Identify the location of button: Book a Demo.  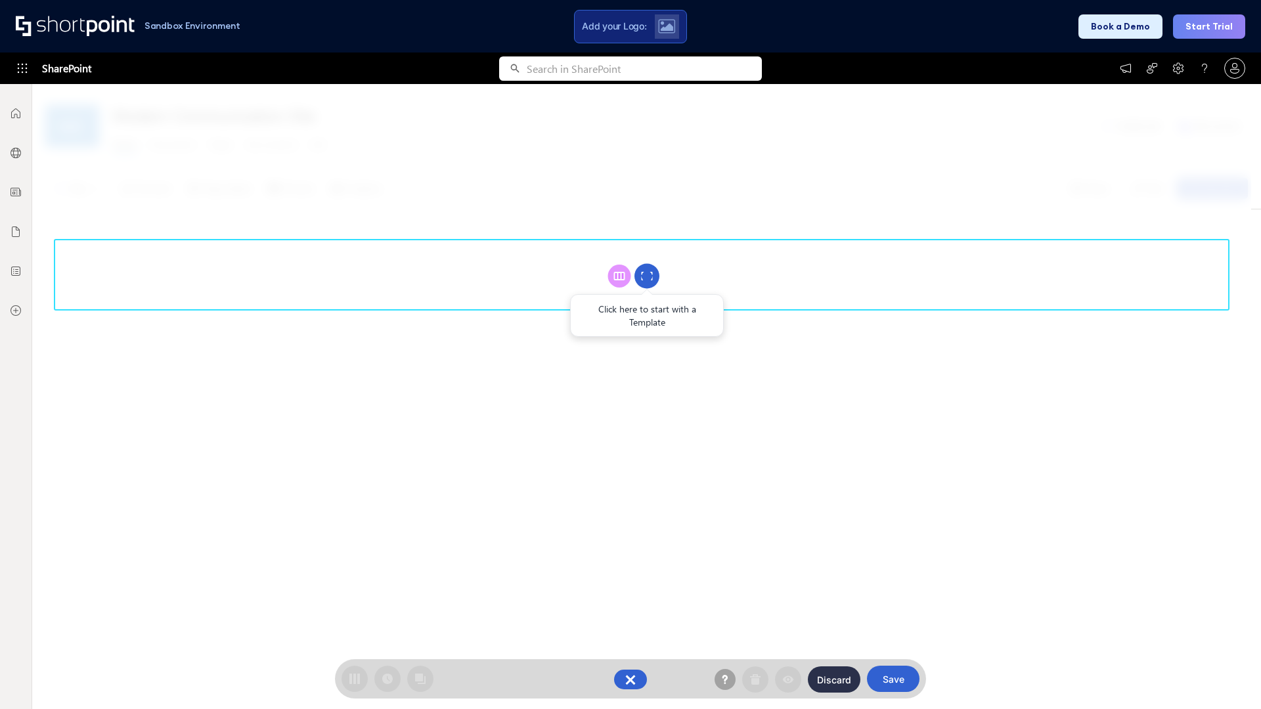
(1120, 26).